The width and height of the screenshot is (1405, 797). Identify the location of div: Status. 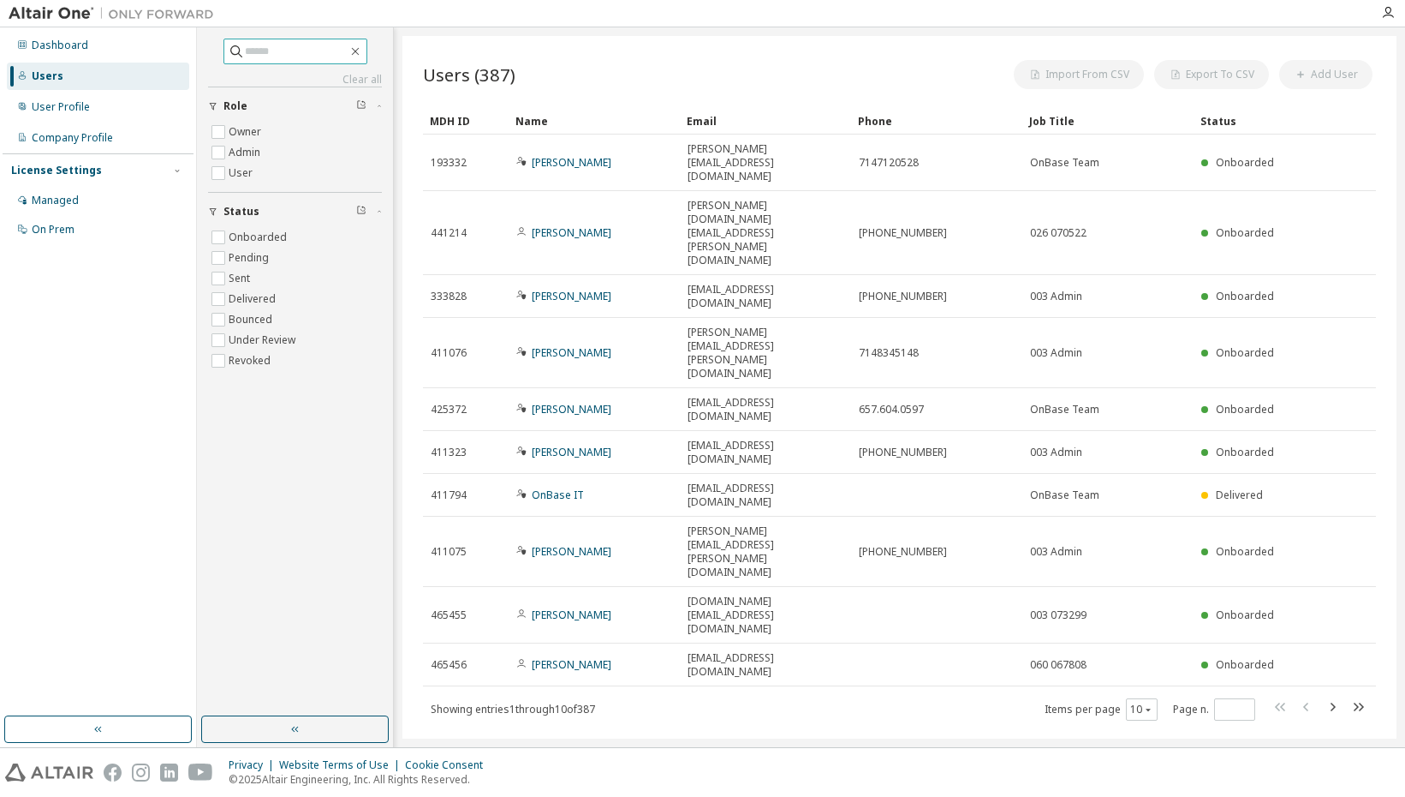
(1244, 121).